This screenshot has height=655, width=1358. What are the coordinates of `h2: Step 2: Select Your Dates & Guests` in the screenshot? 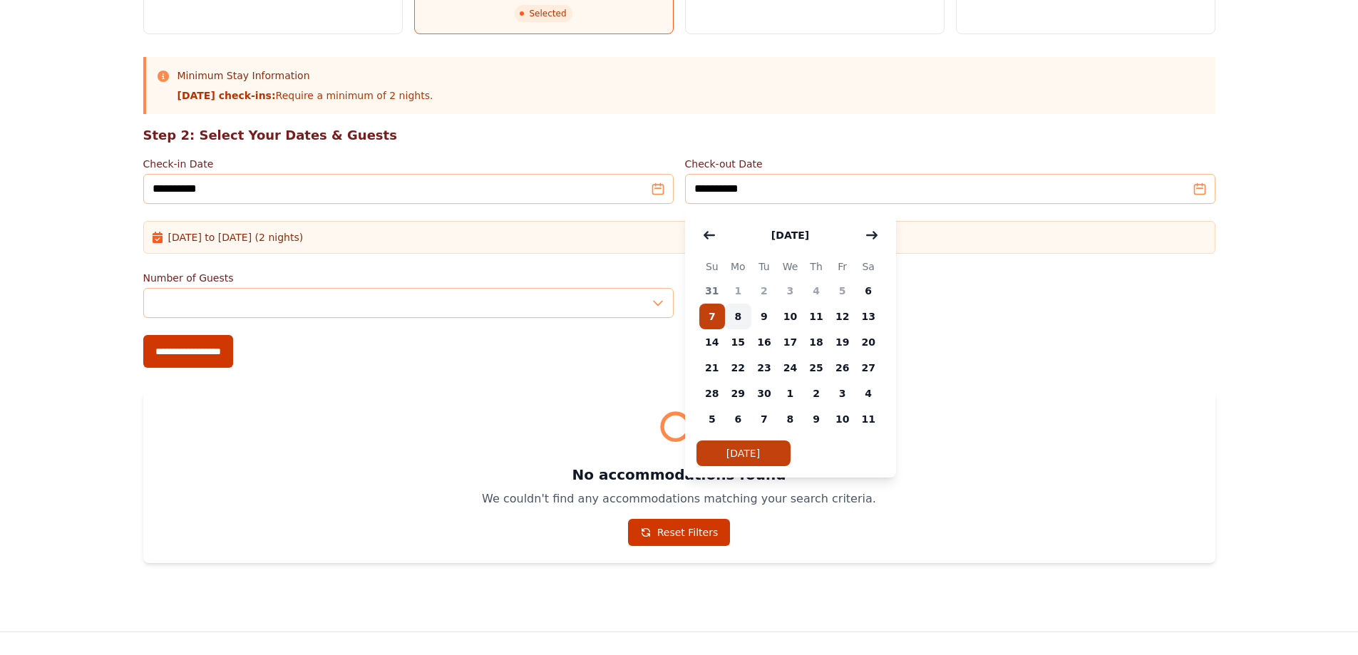 It's located at (679, 135).